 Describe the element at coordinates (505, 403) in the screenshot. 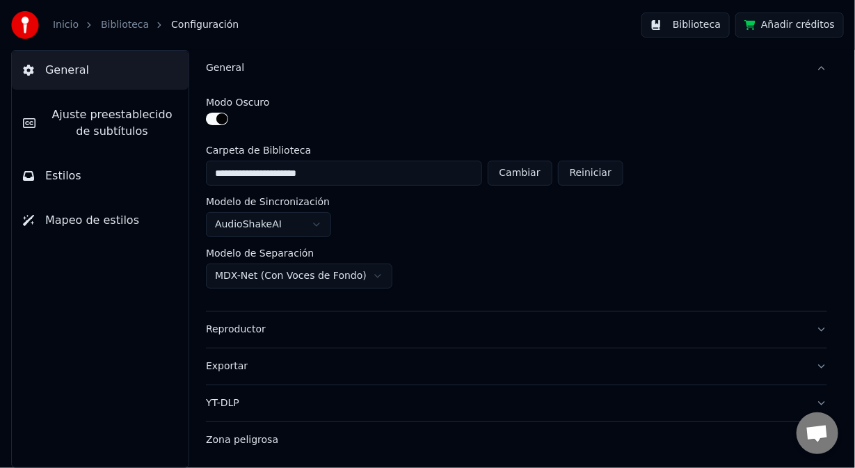

I see `div: YT-DLP` at that location.